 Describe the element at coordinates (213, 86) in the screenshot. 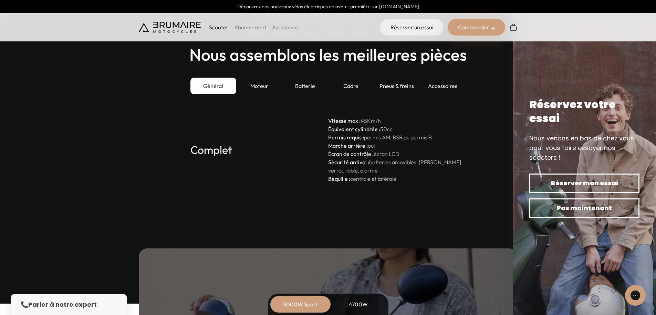

I see `div: Général` at that location.